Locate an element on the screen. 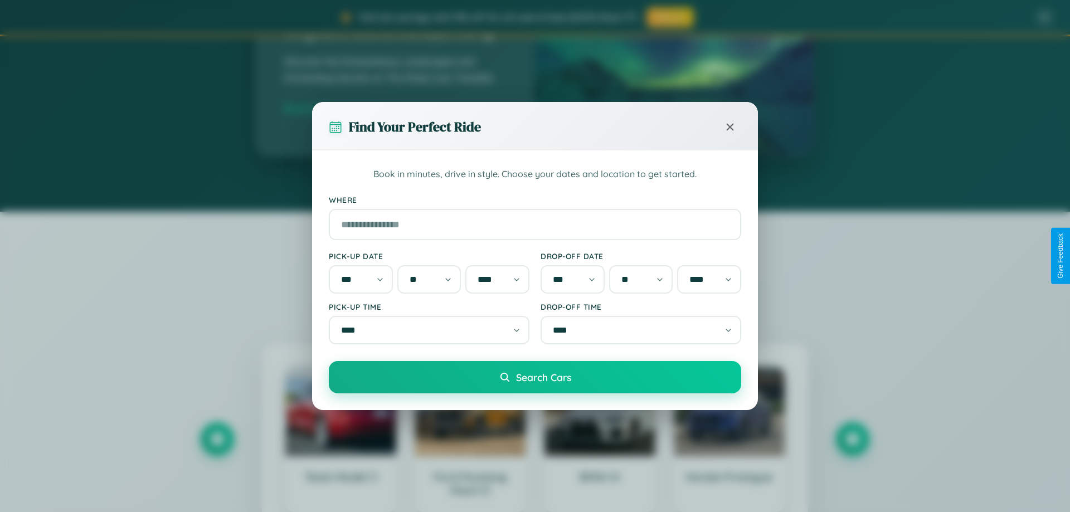 The width and height of the screenshot is (1070, 512). button: Search Cars is located at coordinates (535, 377).